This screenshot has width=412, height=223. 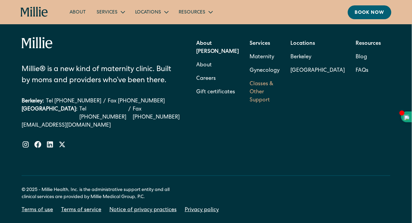 What do you see at coordinates (143, 211) in the screenshot?
I see `a: Notice of privacy practices` at bounding box center [143, 211].